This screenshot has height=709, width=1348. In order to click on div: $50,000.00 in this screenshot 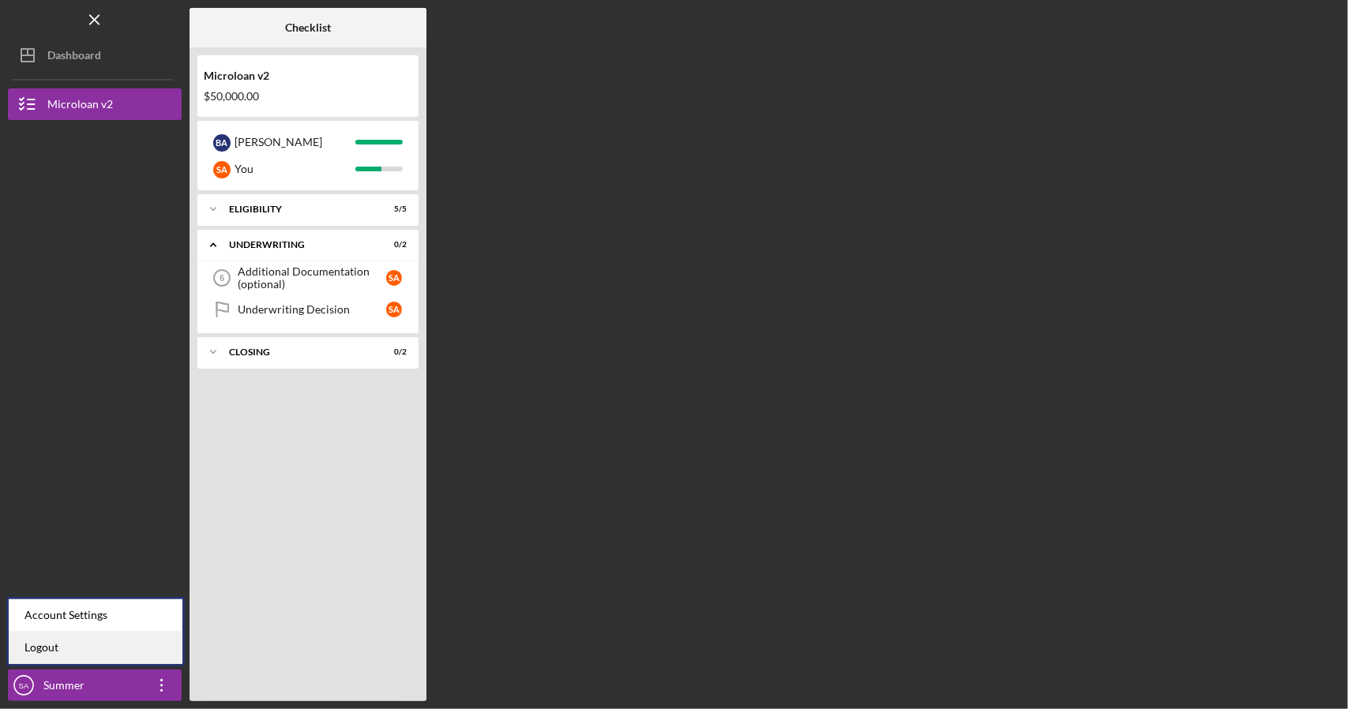, I will do `click(308, 96)`.